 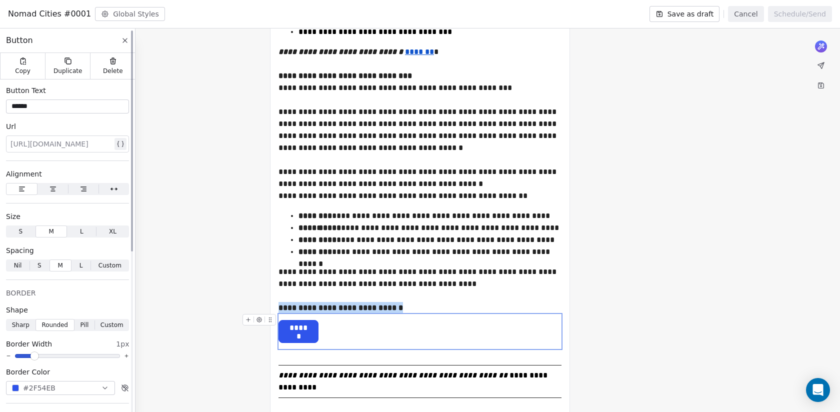 What do you see at coordinates (13, 217) in the screenshot?
I see `span: Size` at bounding box center [13, 217].